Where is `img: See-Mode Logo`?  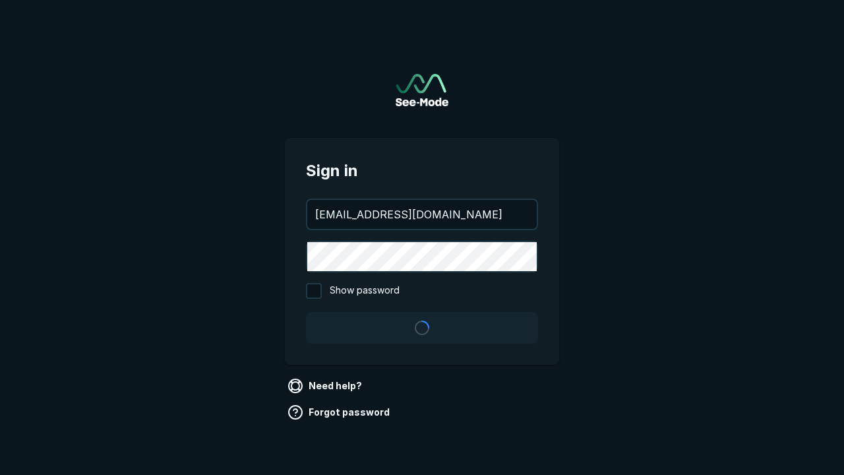
img: See-Mode Logo is located at coordinates (422, 90).